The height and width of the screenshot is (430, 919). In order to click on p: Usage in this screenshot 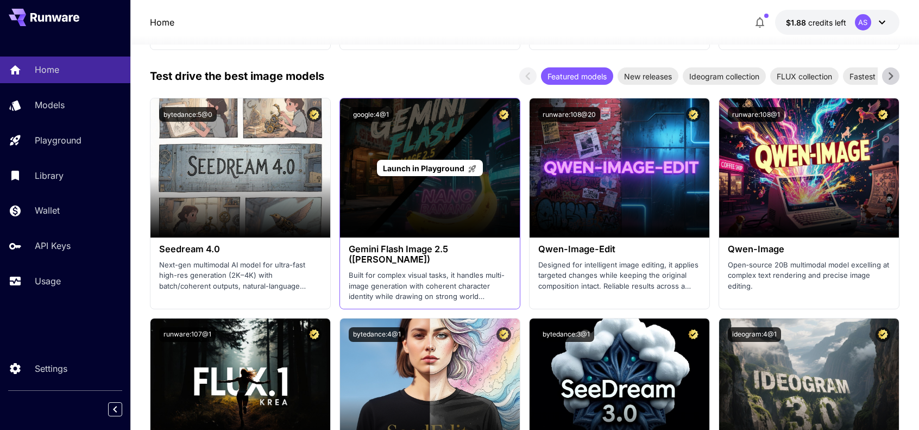, I will do `click(48, 281)`.